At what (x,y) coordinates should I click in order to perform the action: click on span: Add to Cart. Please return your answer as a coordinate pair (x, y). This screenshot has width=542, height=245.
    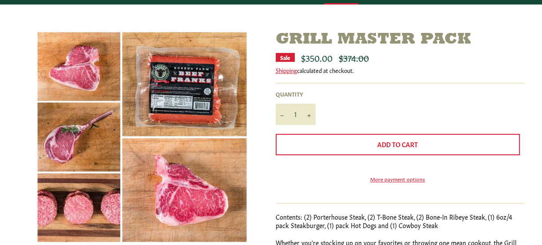
    Looking at the image, I should click on (397, 144).